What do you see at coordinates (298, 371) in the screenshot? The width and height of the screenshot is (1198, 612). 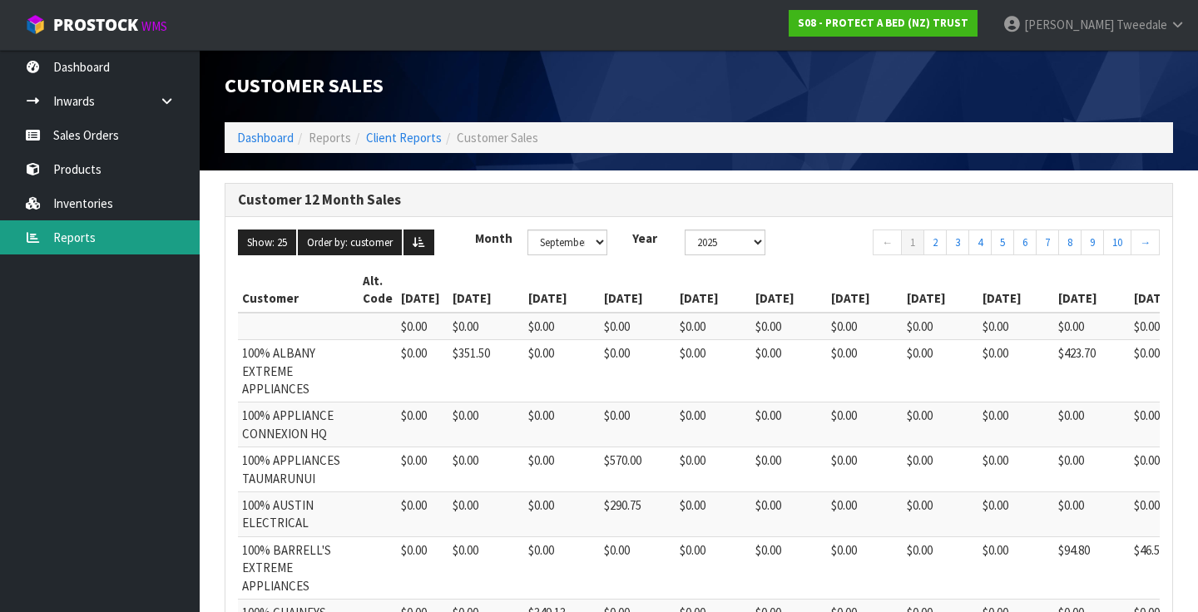 I see `td: 100% ALBANY EXTREME APPLIANCES` at bounding box center [298, 371].